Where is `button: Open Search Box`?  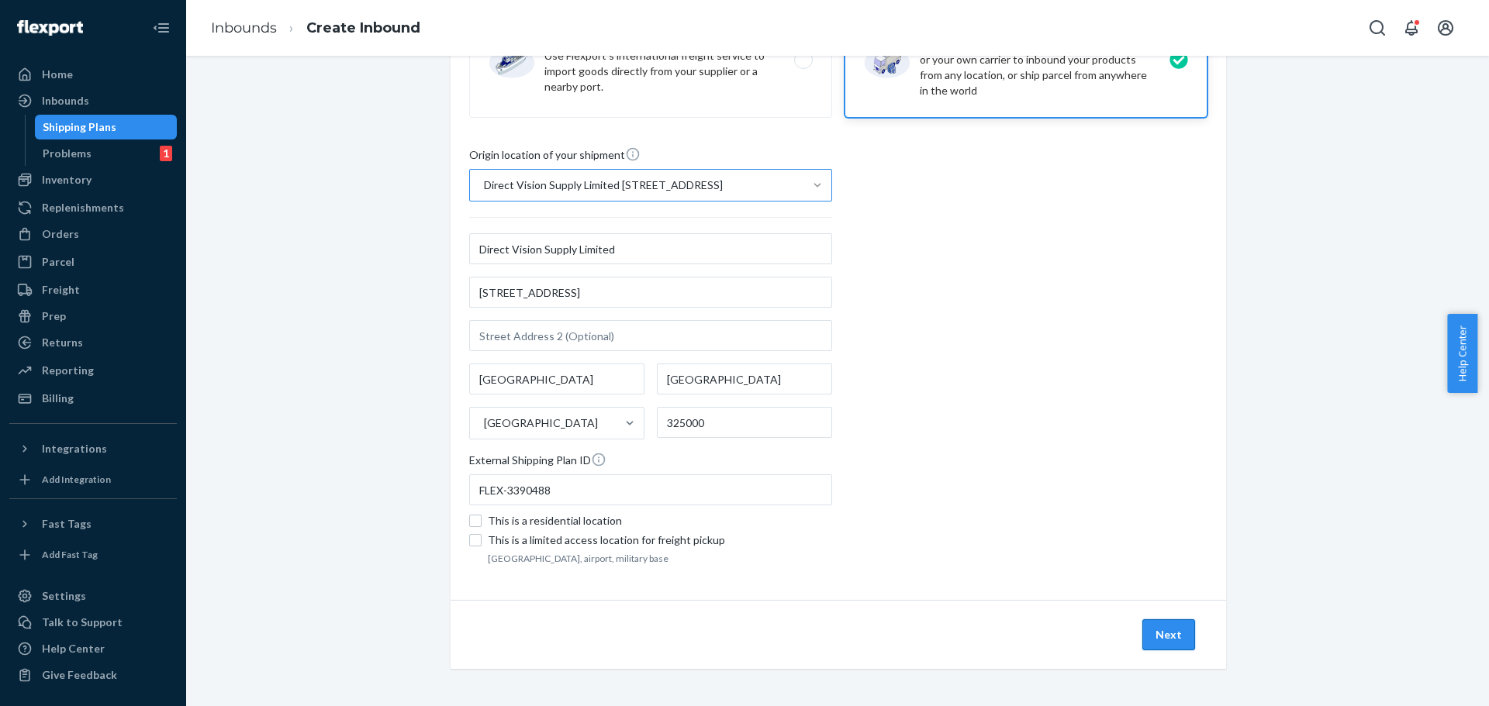 button: Open Search Box is located at coordinates (1377, 28).